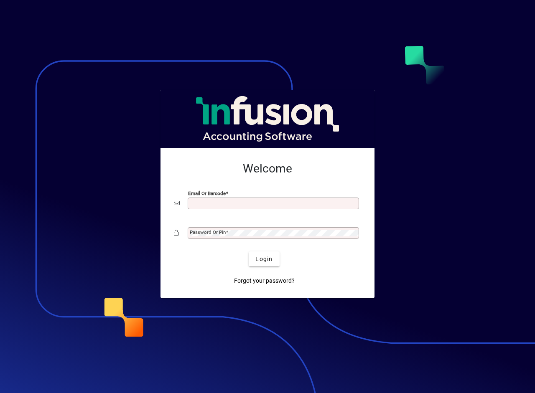  Describe the element at coordinates (207, 193) in the screenshot. I see `mat-label: Email or Barcode` at that location.